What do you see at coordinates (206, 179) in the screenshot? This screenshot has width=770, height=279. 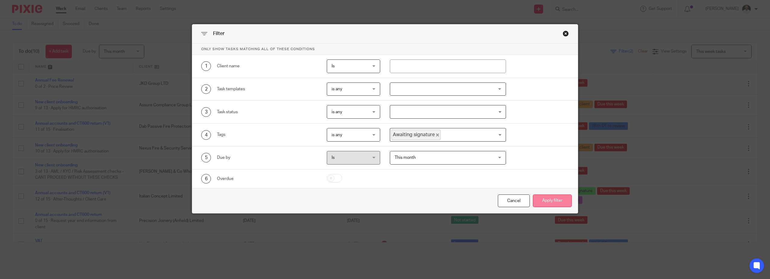 I see `div: 6` at bounding box center [206, 179].